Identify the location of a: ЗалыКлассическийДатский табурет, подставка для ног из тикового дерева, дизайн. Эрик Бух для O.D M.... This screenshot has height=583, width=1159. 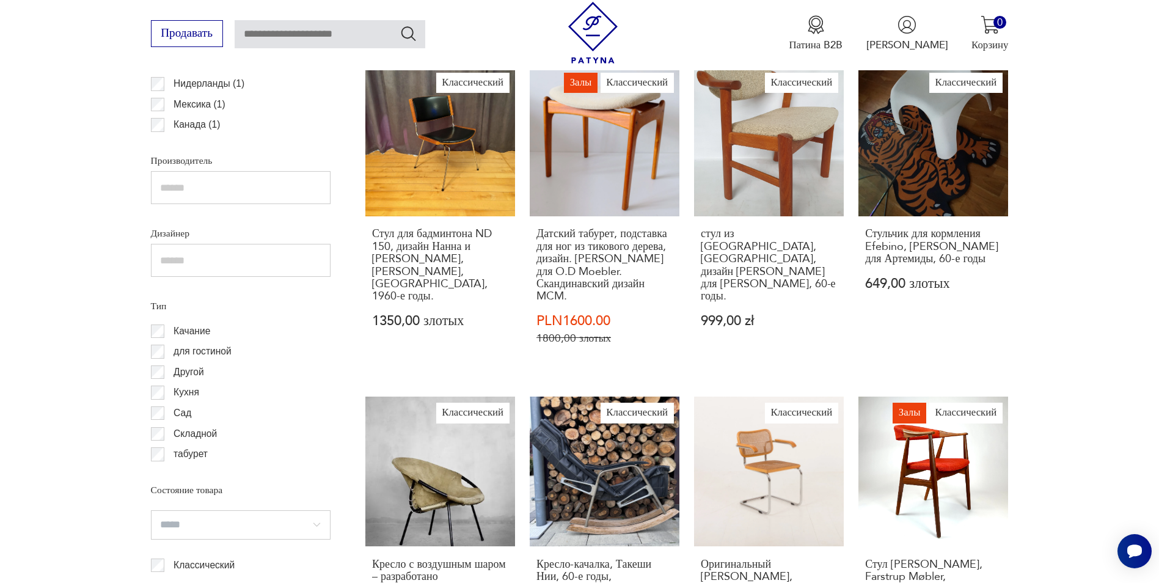
(604, 220).